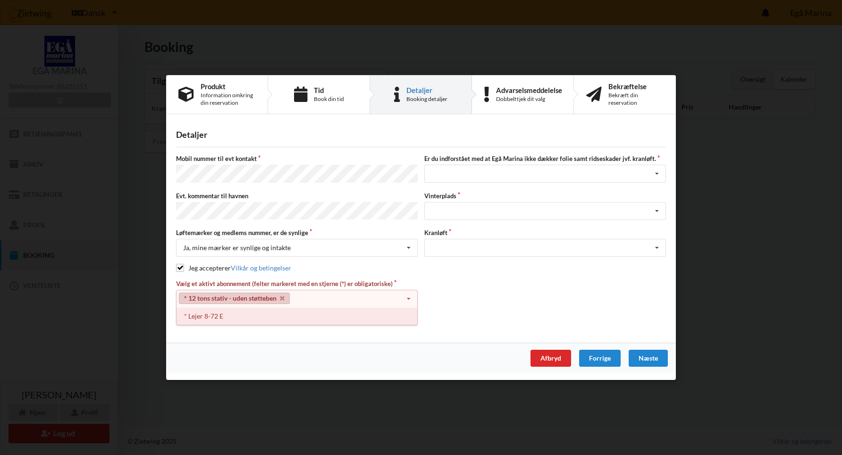 Image resolution: width=842 pixels, height=455 pixels. What do you see at coordinates (261, 268) in the screenshot?
I see `a: Vilkår og betingelser` at bounding box center [261, 268].